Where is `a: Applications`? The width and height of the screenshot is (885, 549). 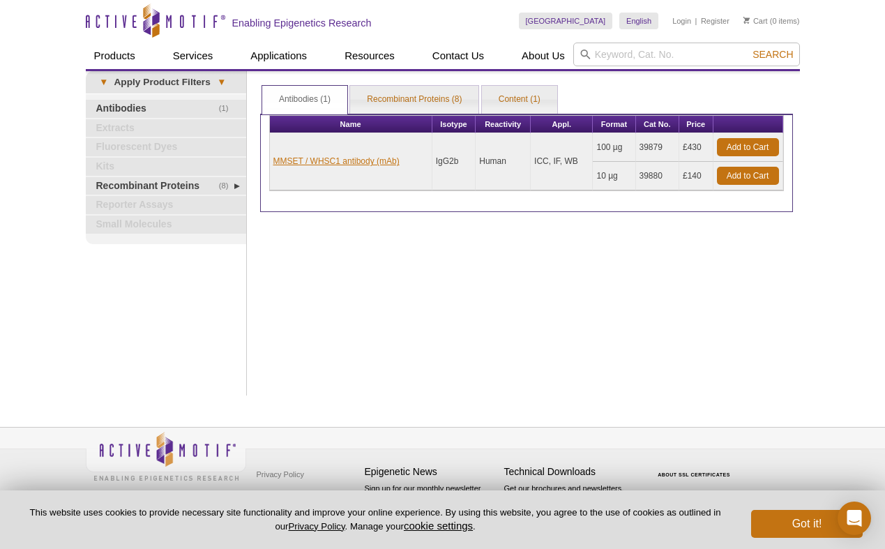 a: Applications is located at coordinates (278, 56).